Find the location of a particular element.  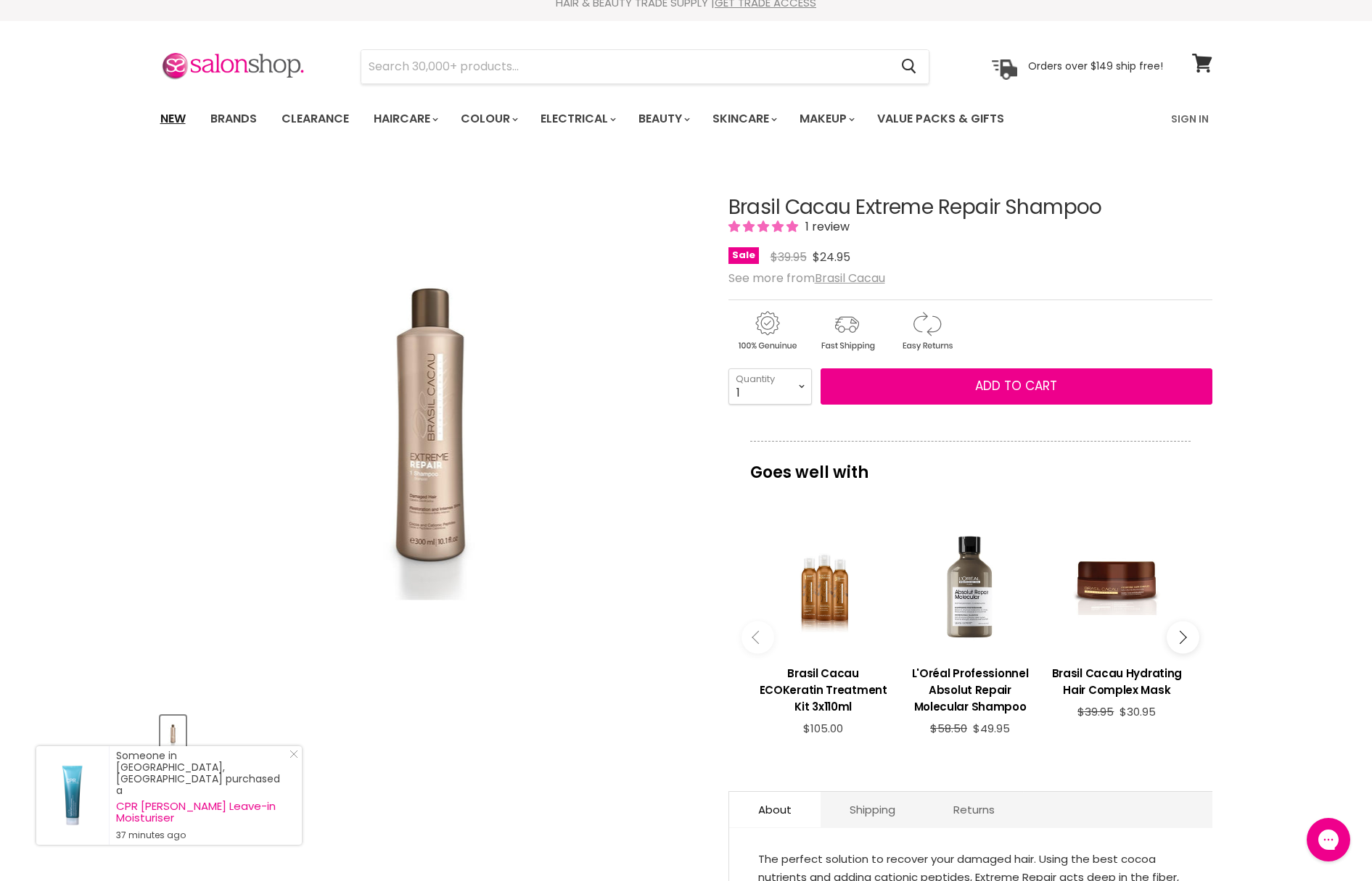

button: Brasil Cacau Extreme Repair Shampoo is located at coordinates (173, 734).